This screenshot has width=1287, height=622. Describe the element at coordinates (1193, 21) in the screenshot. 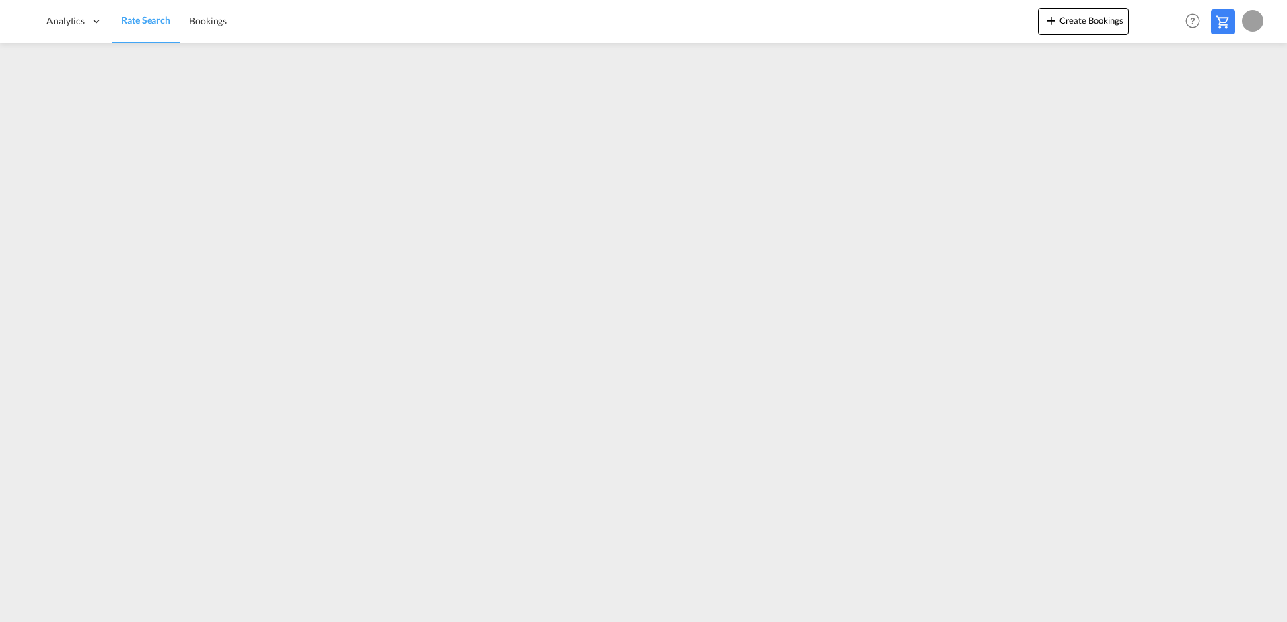

I see `span: Help` at that location.